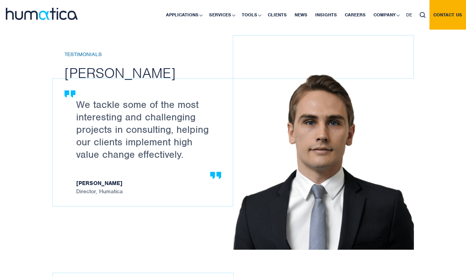 Image resolution: width=466 pixels, height=277 pixels. Describe the element at coordinates (147, 129) in the screenshot. I see `p: We tackle some of the most interesting and challenging projects in consulting, helping our client...` at that location.